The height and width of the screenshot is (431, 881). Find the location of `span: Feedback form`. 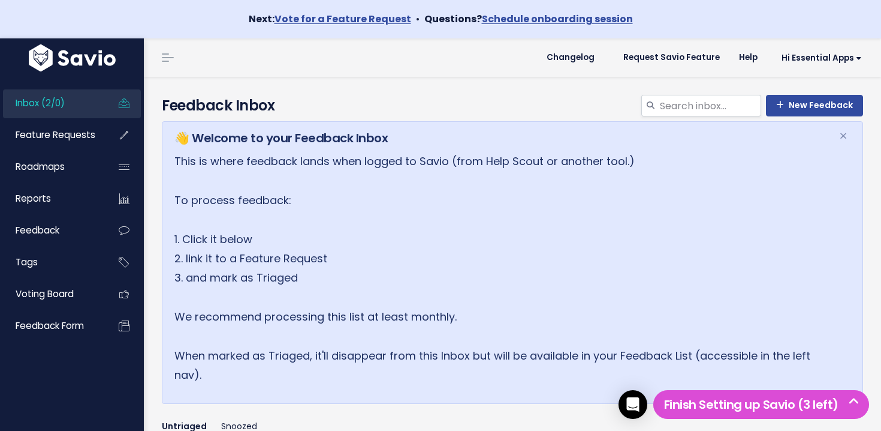

span: Feedback form is located at coordinates (50, 325).